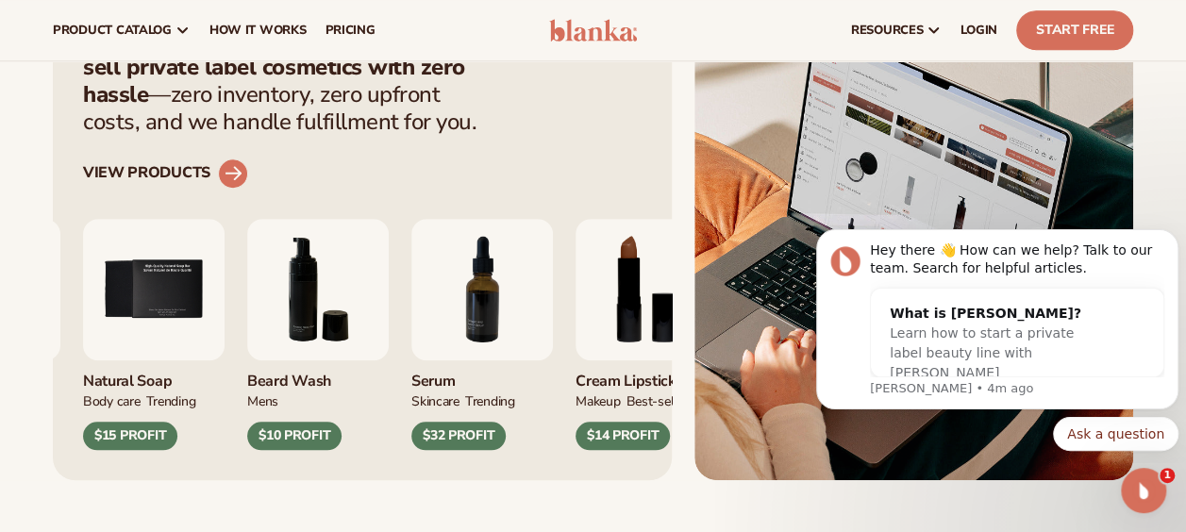 The width and height of the screenshot is (1186, 532). Describe the element at coordinates (318, 290) in the screenshot. I see `img: Foaming beard wash.` at that location.